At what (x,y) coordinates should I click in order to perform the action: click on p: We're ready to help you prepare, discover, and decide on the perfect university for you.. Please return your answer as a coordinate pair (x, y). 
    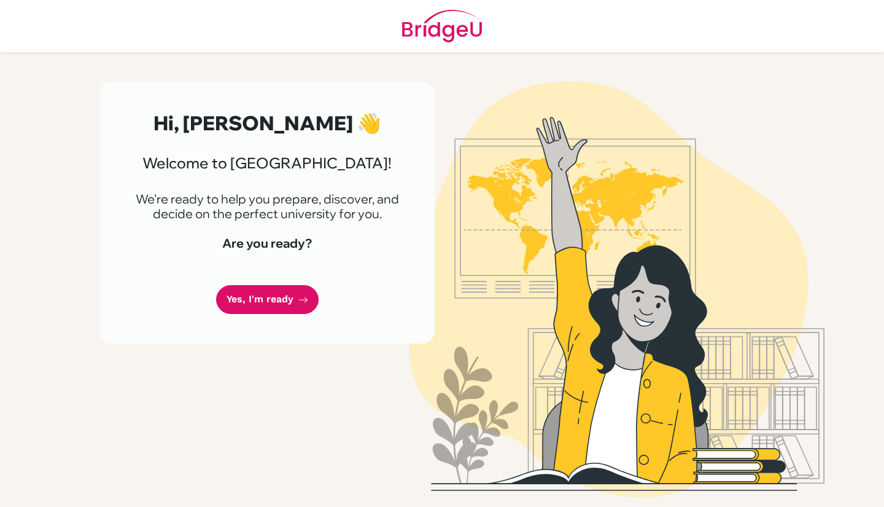
    Looking at the image, I should click on (267, 206).